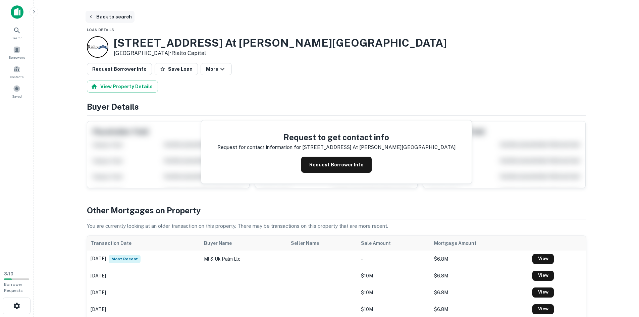 The width and height of the screenshot is (639, 317). I want to click on div: Saved, so click(17, 91).